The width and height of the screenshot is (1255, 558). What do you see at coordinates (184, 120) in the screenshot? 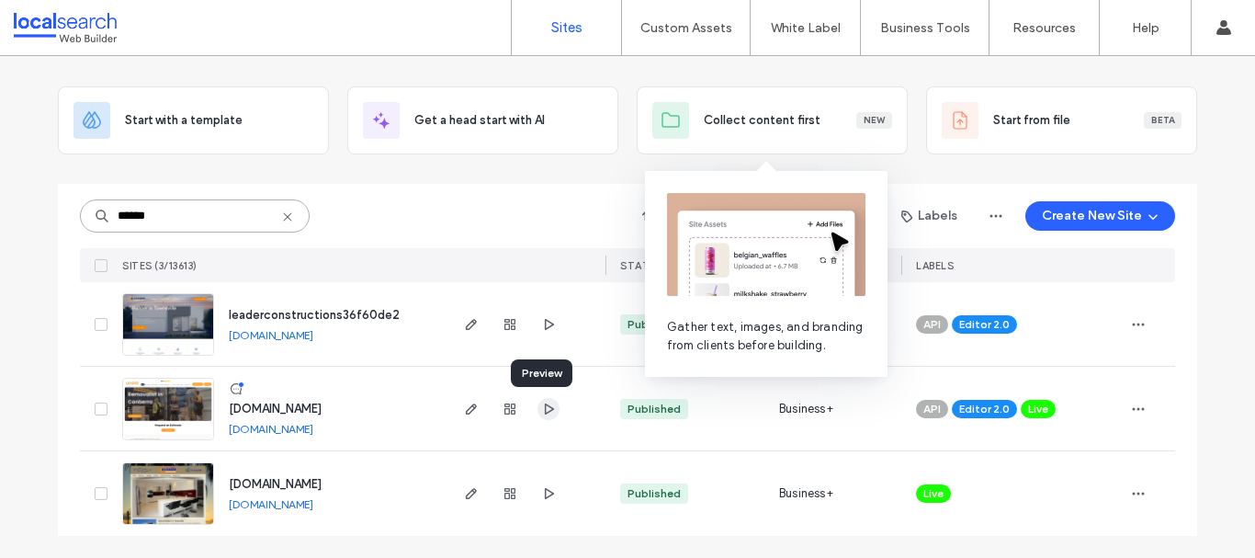
I see `span: Start with a template` at bounding box center [184, 120].